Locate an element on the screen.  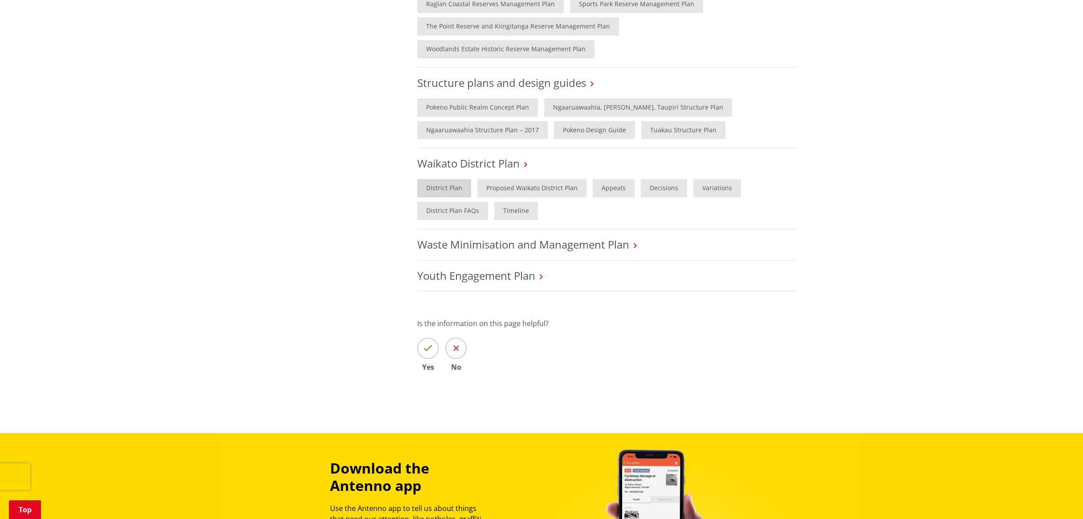
h3: Download the Antenno app is located at coordinates (411, 476).